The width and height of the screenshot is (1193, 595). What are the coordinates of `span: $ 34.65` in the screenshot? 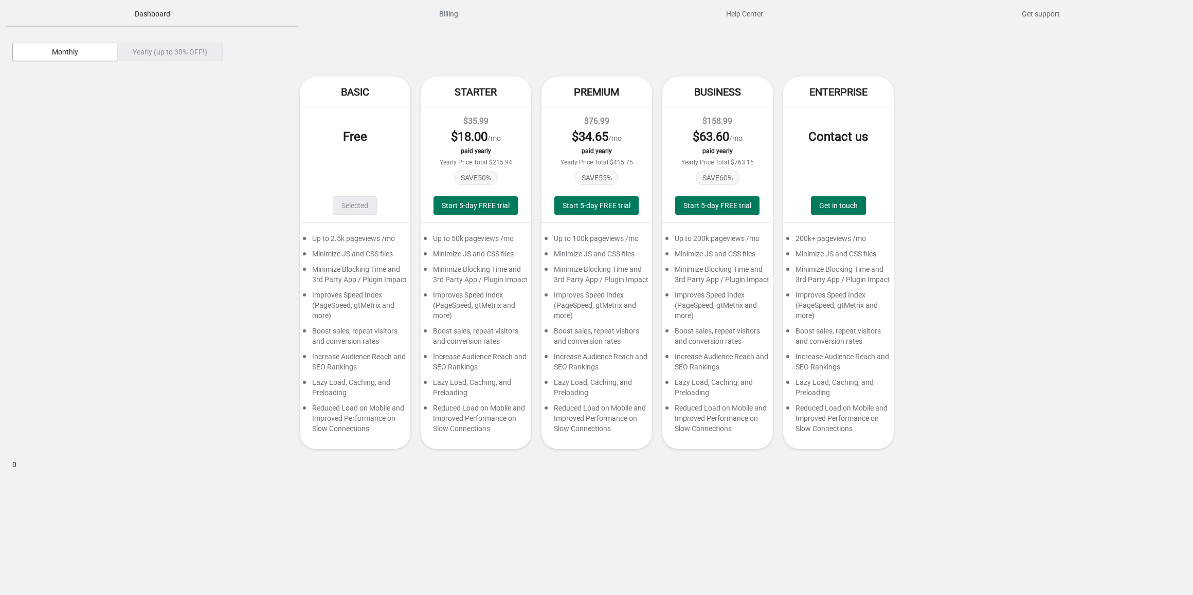 It's located at (590, 137).